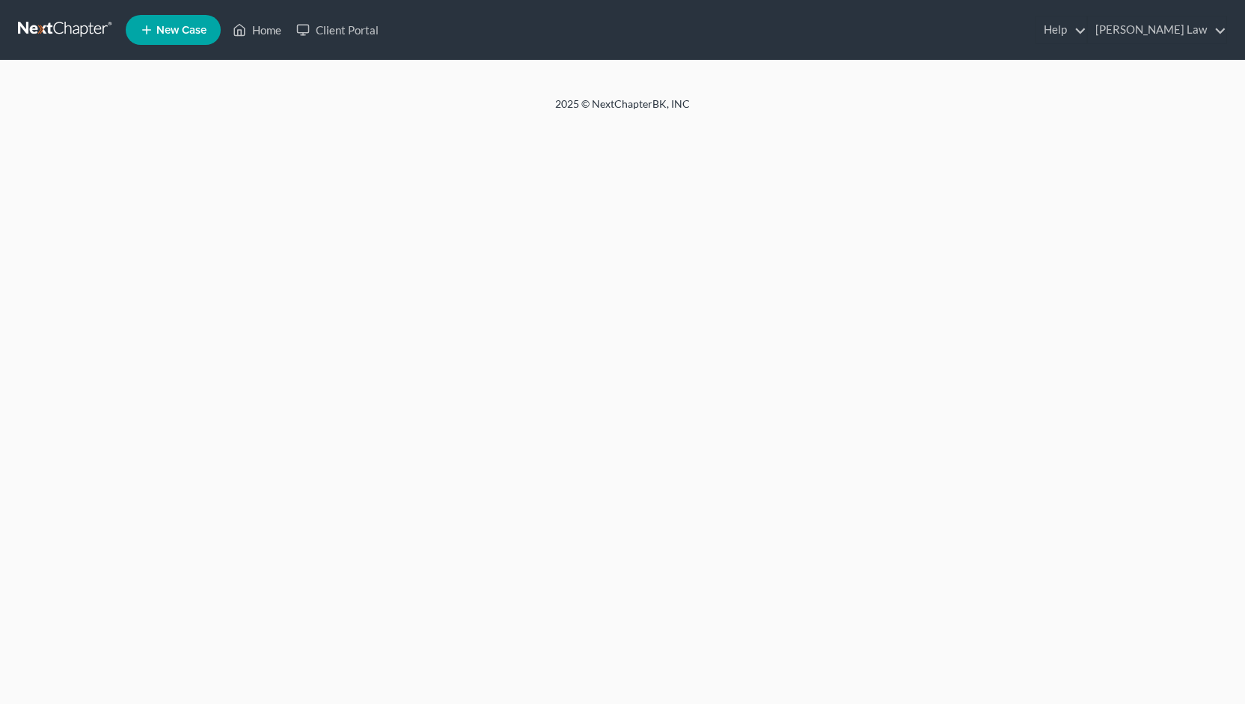 The height and width of the screenshot is (704, 1245). Describe the element at coordinates (257, 30) in the screenshot. I see `a: Home` at that location.